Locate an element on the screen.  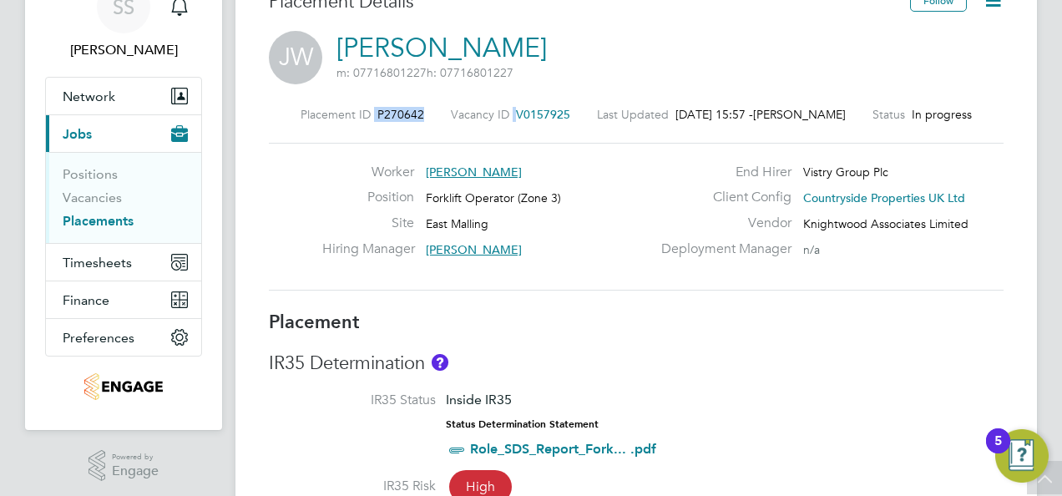
label: IR35 Status is located at coordinates (352, 400).